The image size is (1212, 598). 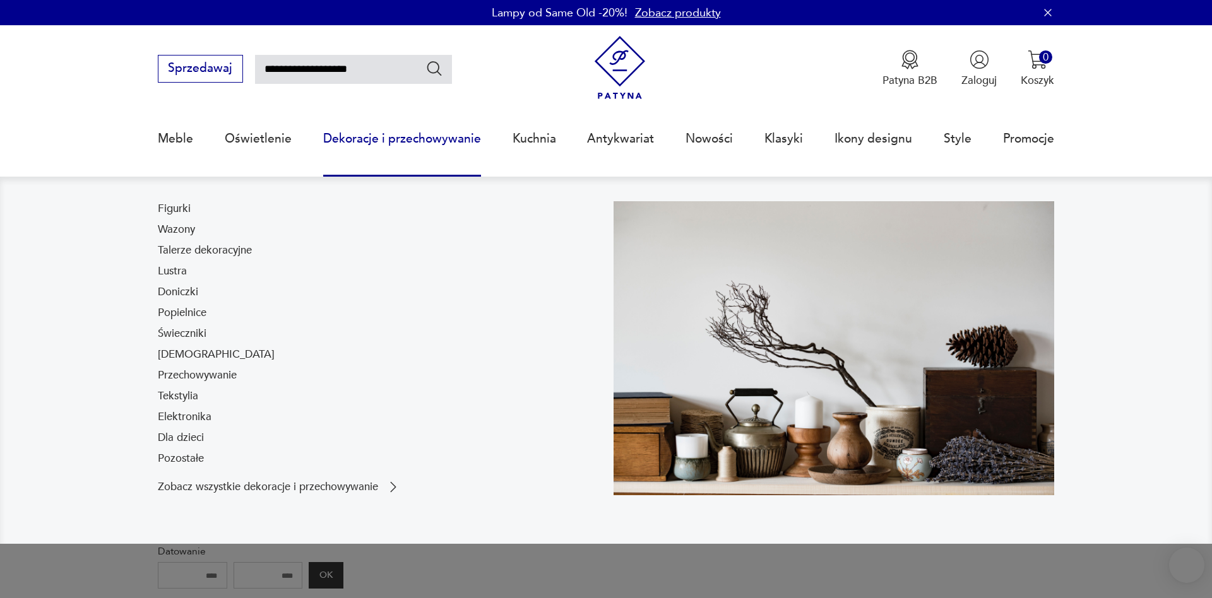 What do you see at coordinates (958, 139) in the screenshot?
I see `a: Style` at bounding box center [958, 139].